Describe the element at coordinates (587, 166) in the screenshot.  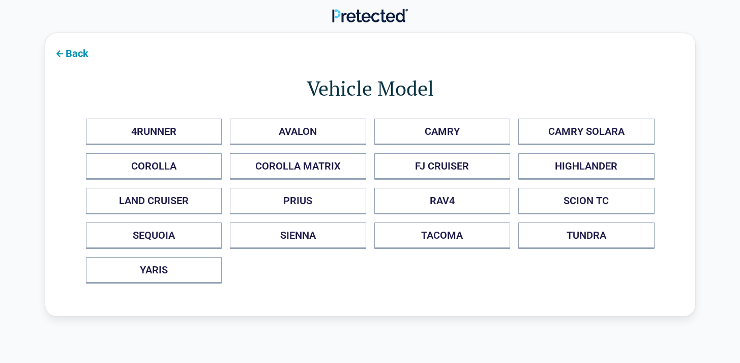
I see `button: HIGHLANDER` at that location.